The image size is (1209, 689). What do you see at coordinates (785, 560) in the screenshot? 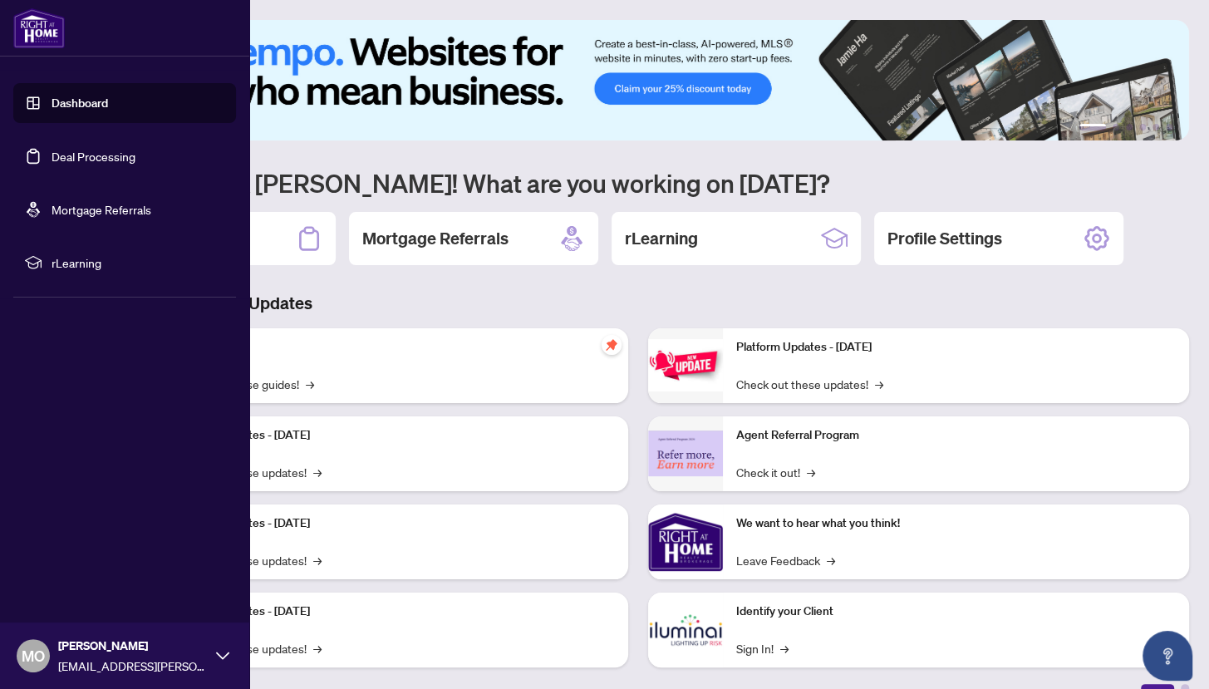
I see `a: Leave Feedback→` at bounding box center [785, 560].